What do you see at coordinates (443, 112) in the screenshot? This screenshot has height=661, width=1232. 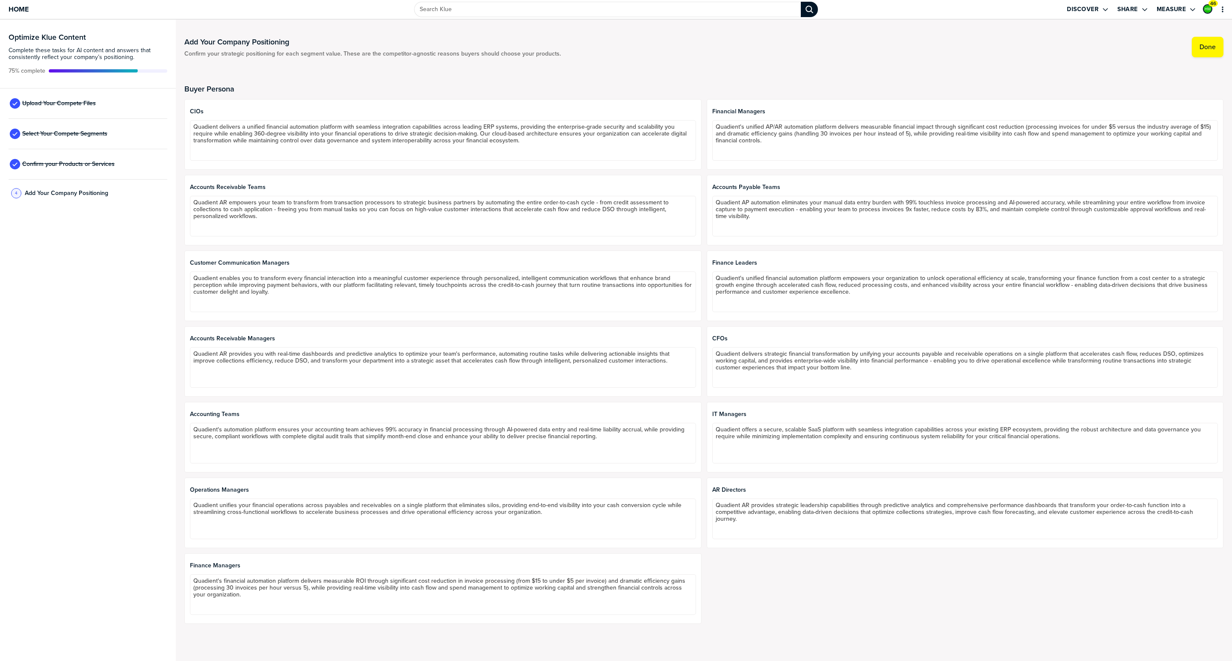 I see `span: CIOs` at bounding box center [443, 112].